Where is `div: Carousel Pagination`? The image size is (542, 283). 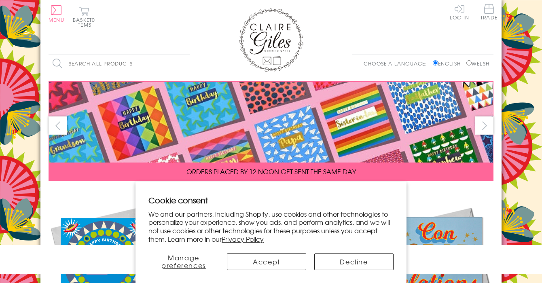 div: Carousel Pagination is located at coordinates (271, 193).